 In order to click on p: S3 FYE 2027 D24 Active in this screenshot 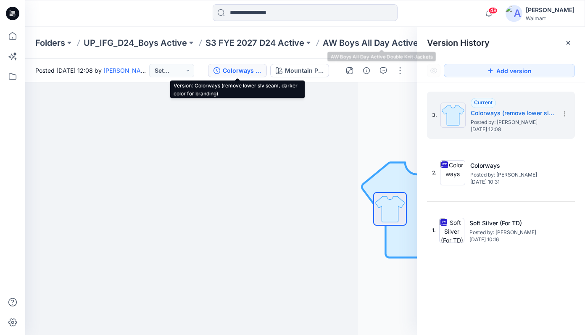, I will do `click(254, 43)`.